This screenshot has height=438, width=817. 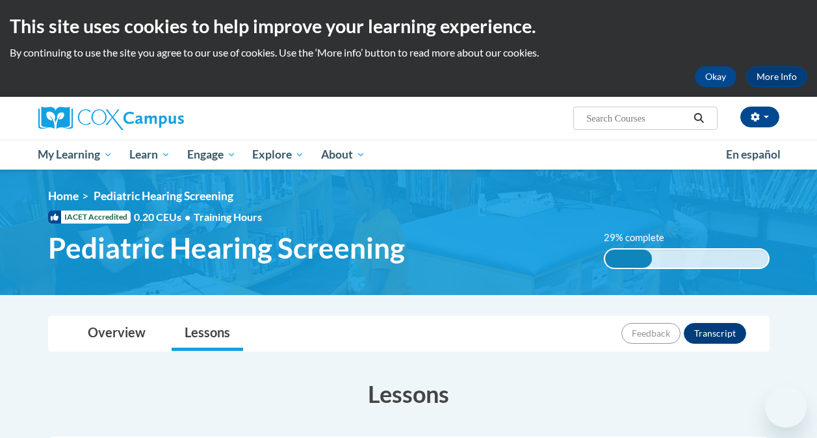 What do you see at coordinates (111, 118) in the screenshot?
I see `img: Cox Campus` at bounding box center [111, 118].